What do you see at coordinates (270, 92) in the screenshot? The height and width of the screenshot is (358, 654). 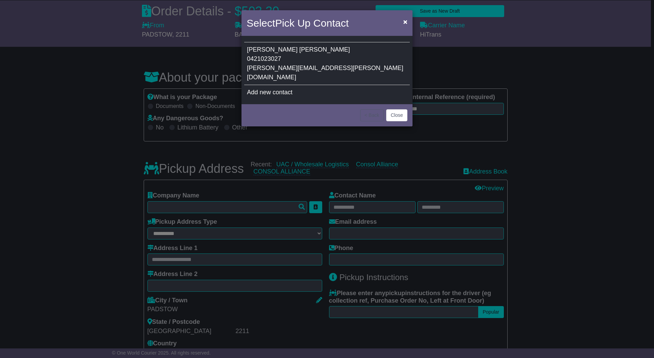 I see `span: Add new contact` at bounding box center [270, 92].